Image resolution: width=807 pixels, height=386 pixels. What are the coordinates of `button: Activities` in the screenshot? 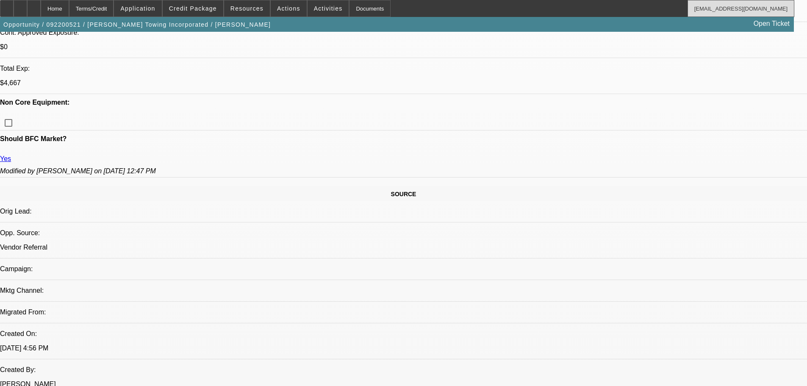 It's located at (328, 8).